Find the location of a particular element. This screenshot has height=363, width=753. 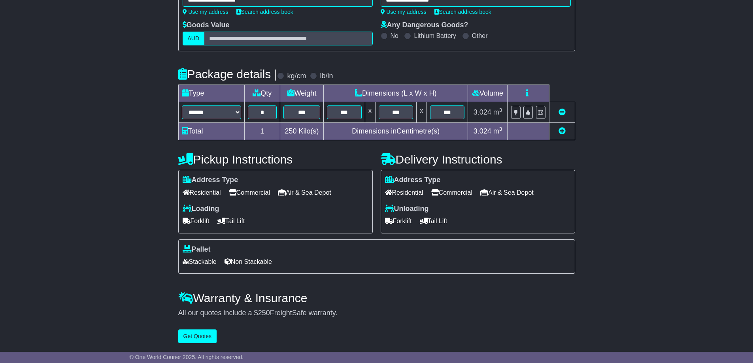

label: kg/cm is located at coordinates (296, 76).